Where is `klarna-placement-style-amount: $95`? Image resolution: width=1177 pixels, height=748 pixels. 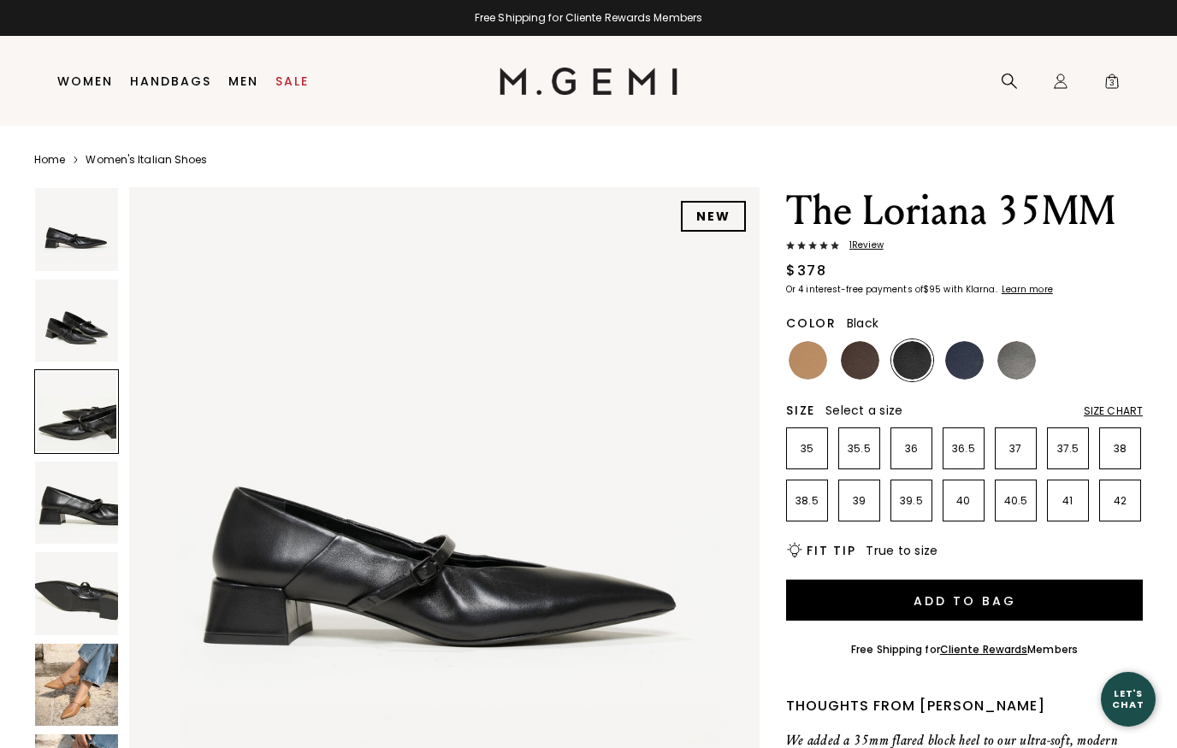 klarna-placement-style-amount: $95 is located at coordinates (931, 289).